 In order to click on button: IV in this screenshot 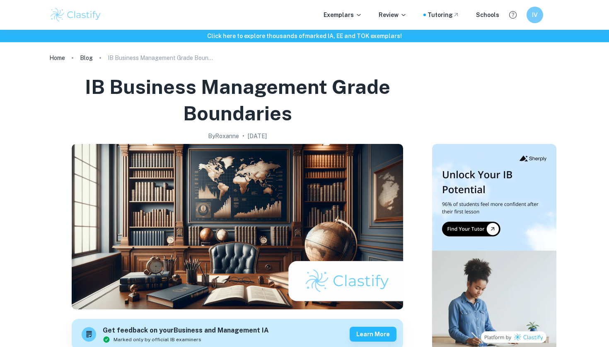, I will do `click(535, 15)`.